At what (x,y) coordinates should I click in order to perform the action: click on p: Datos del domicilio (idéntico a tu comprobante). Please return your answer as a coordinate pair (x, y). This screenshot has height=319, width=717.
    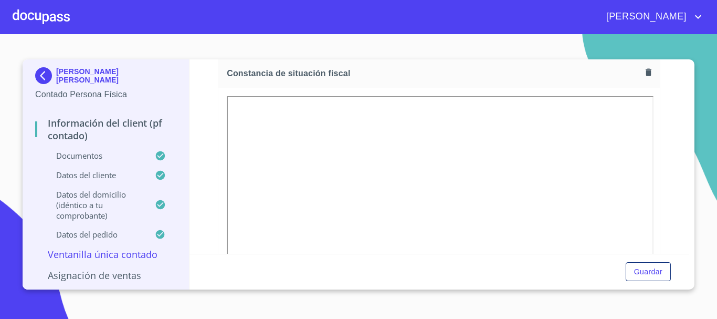
    Looking at the image, I should click on (95, 205).